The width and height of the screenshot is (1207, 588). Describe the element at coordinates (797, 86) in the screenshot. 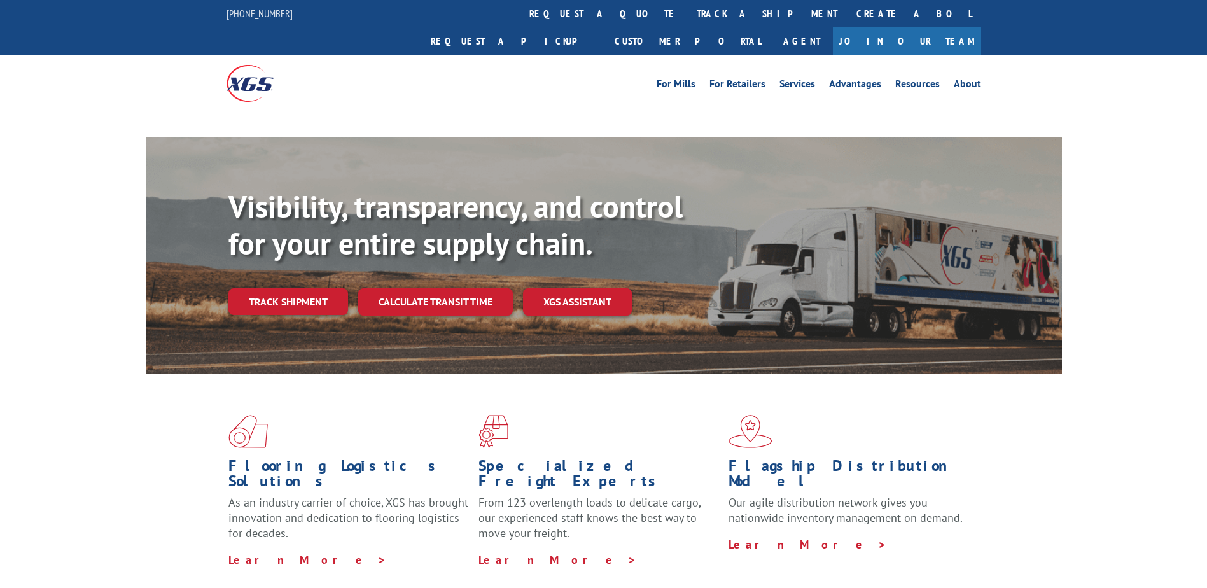

I see `a: Services` at that location.